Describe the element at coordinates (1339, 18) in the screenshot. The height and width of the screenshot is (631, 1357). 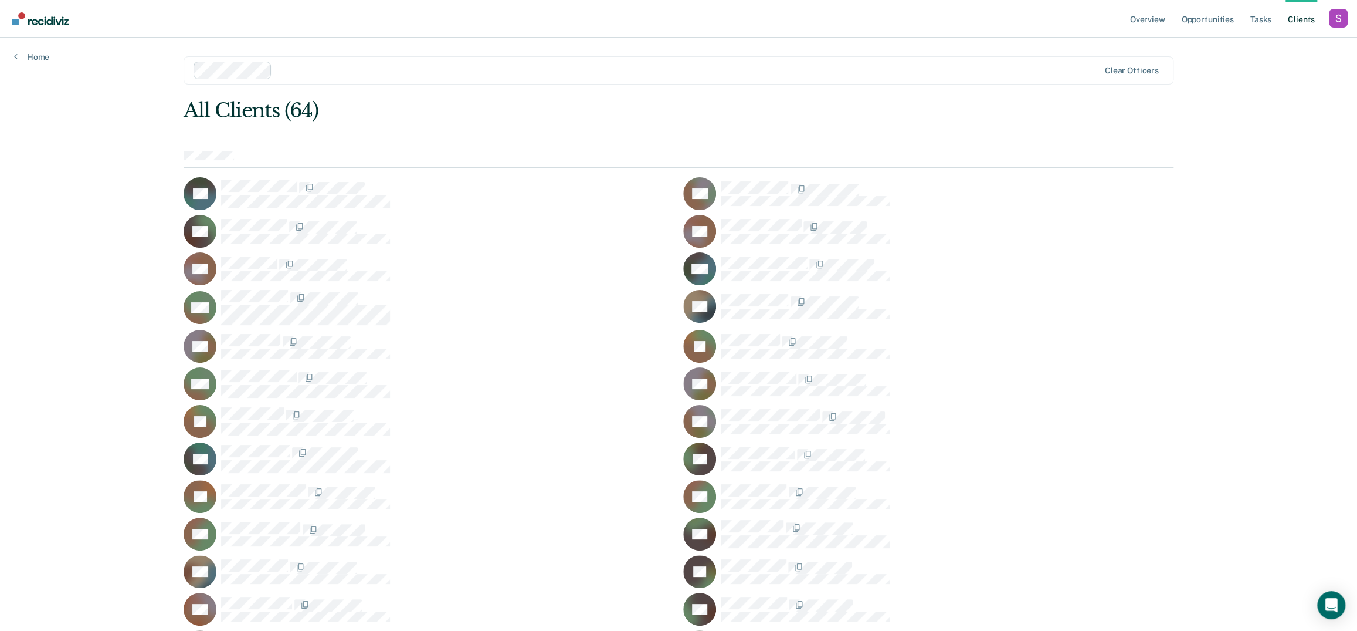
I see `button: Profile dropdown button` at that location.